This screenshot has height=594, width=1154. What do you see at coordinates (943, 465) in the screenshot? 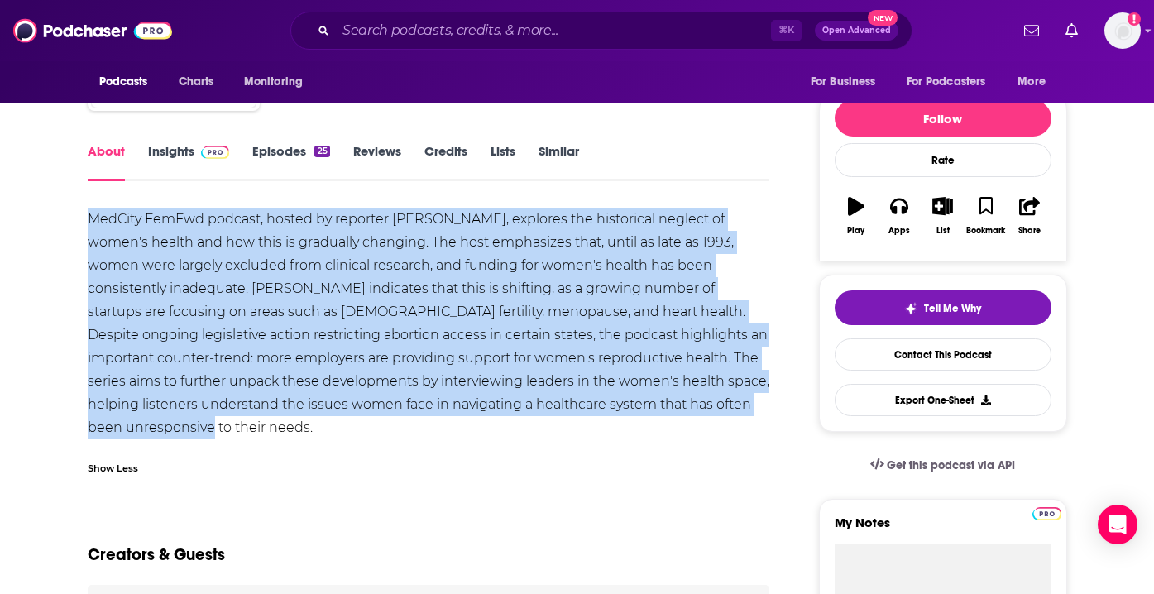
I see `a: Get this podcast via API` at bounding box center [943, 465].